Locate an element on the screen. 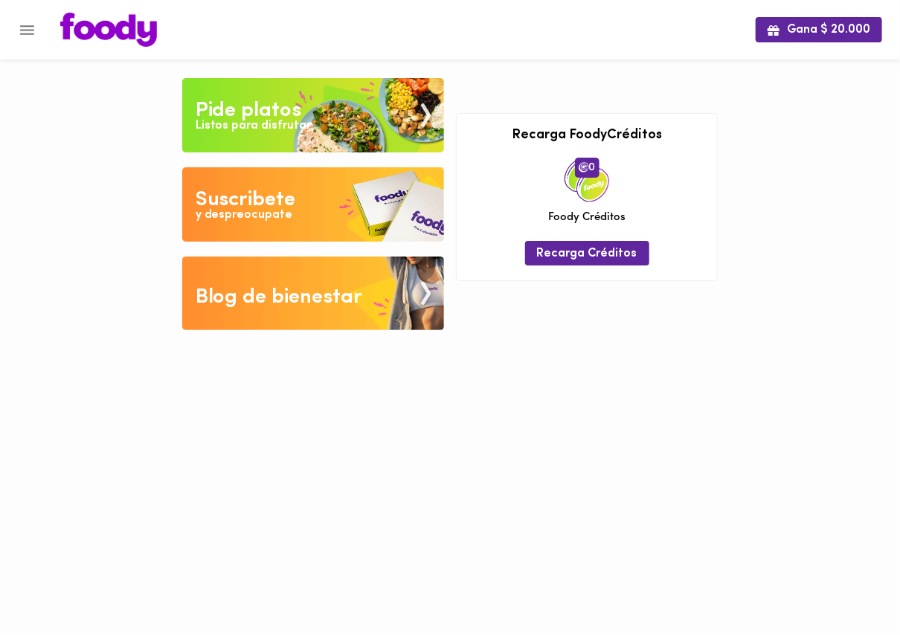  div: Blog de bienestar is located at coordinates (279, 298).